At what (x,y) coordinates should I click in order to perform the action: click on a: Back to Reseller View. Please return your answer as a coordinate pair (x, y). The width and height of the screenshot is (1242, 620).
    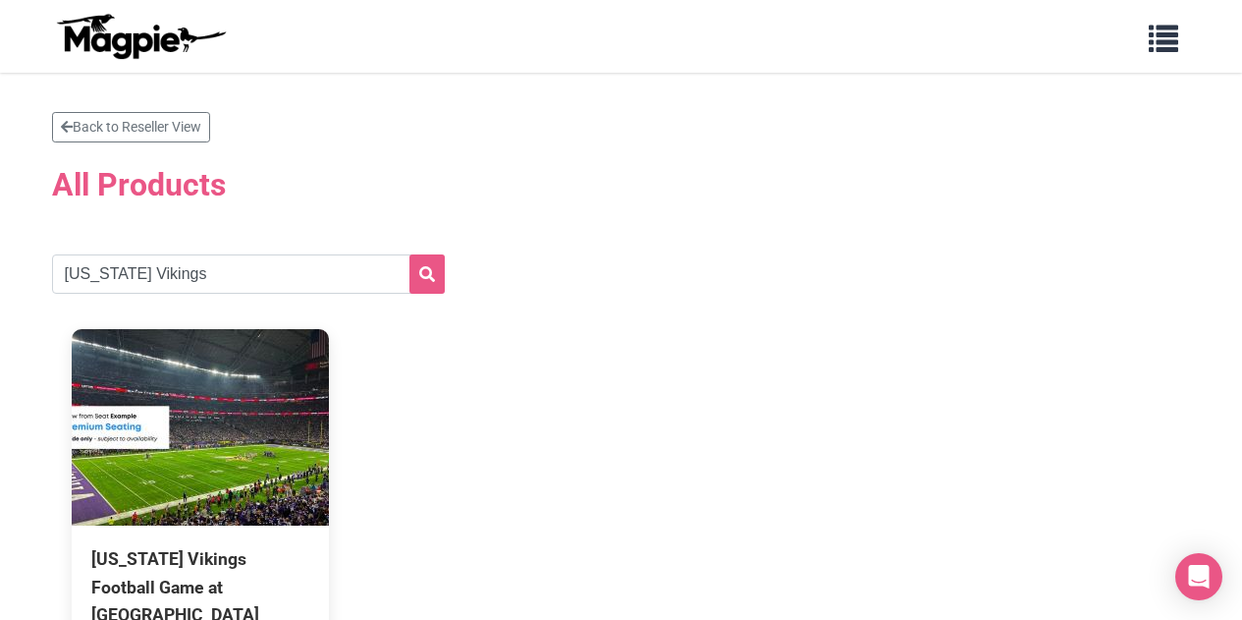
    Looking at the image, I should click on (131, 127).